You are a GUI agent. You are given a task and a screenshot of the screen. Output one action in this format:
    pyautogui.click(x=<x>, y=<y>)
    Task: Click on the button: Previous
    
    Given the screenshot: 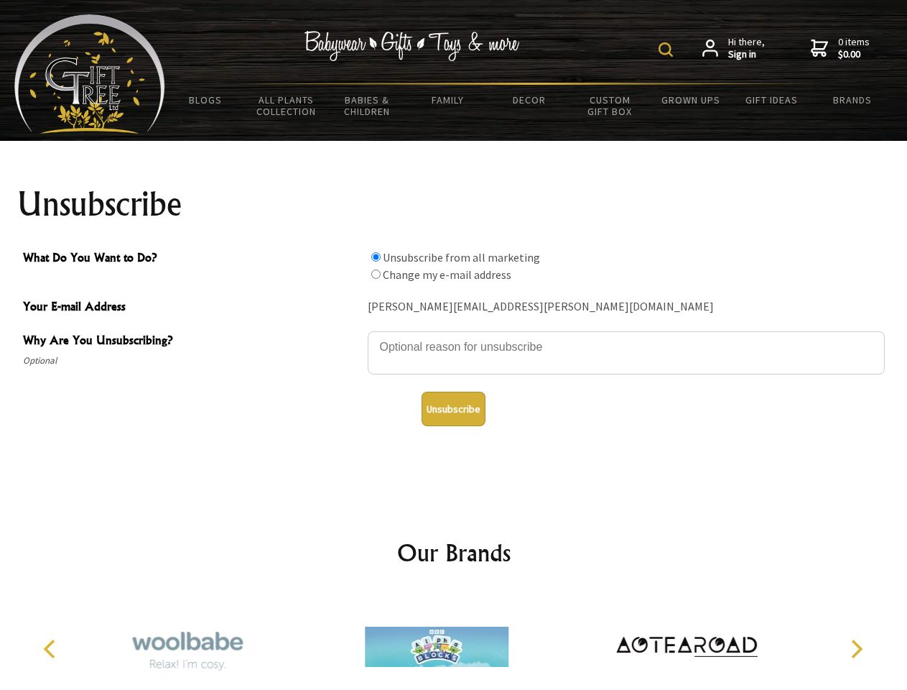 What is the action you would take?
    pyautogui.click(x=52, y=649)
    